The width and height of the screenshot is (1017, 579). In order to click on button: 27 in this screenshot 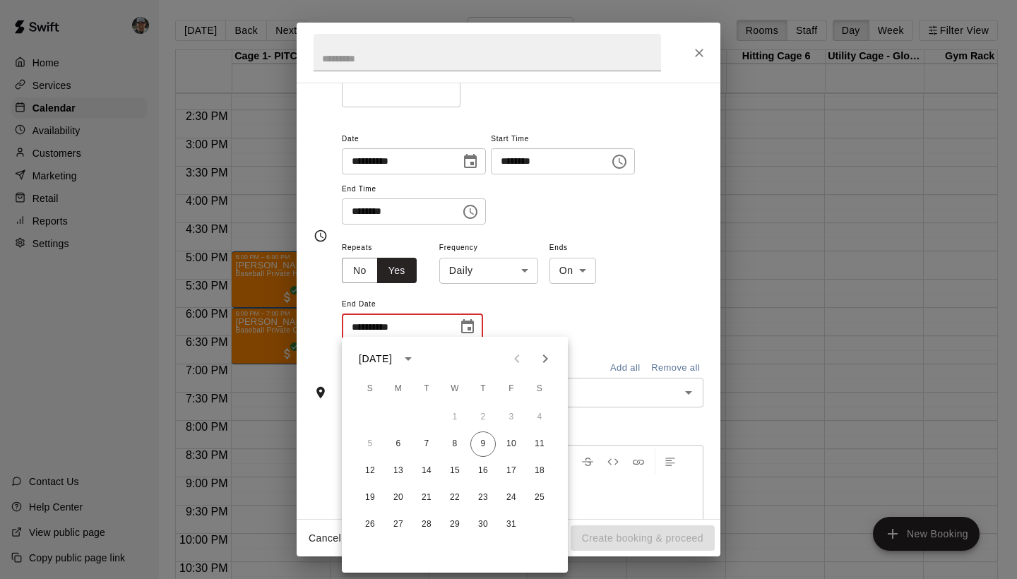, I will do `click(398, 524)`.